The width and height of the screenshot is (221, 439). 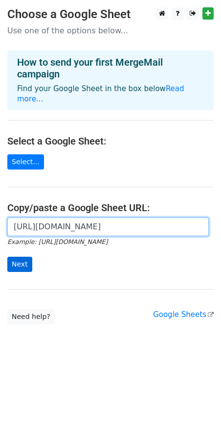 I want to click on h4: How to send your first MergeMail campaign, so click(x=111, y=68).